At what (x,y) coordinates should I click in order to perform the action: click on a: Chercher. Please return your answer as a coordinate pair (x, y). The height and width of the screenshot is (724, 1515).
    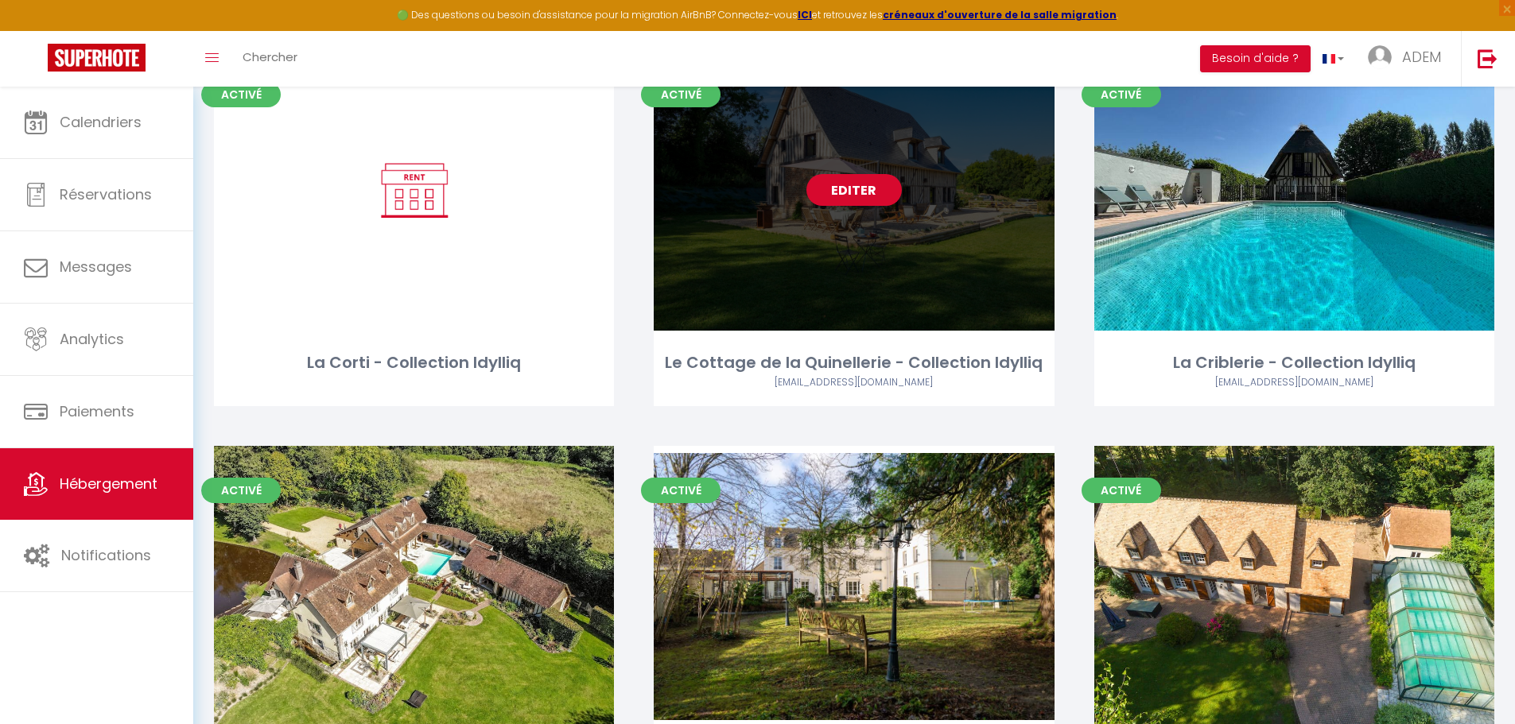
    Looking at the image, I should click on (270, 59).